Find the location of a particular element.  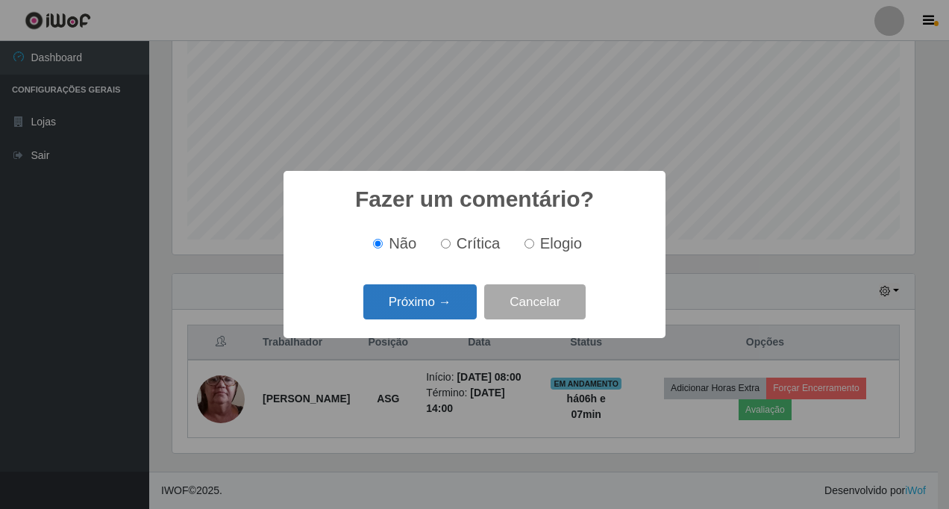

input: Crítica is located at coordinates (446, 243).